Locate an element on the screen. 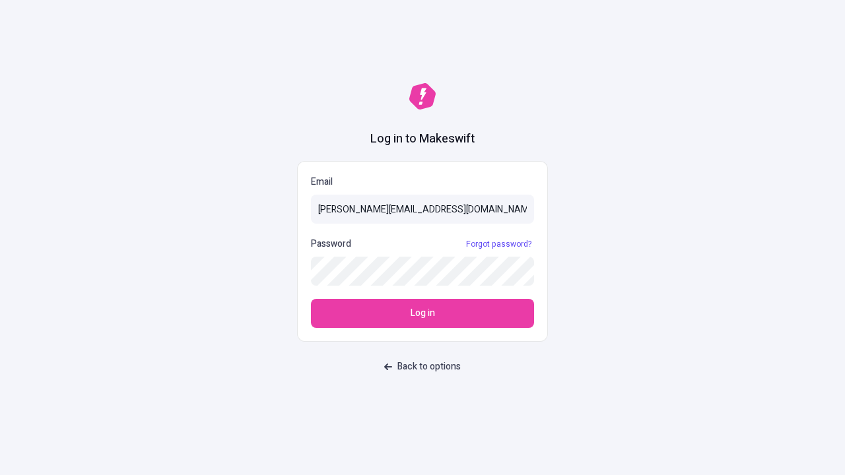 The height and width of the screenshot is (475, 845). p: Password is located at coordinates (331, 244).